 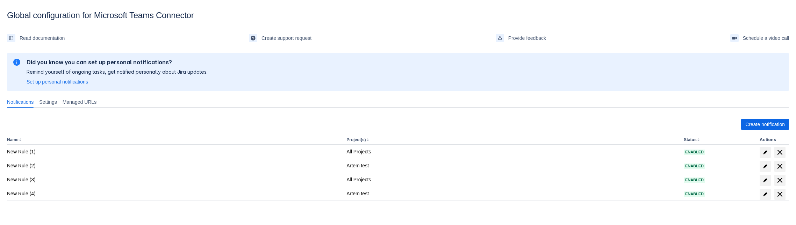 What do you see at coordinates (117, 62) in the screenshot?
I see `h2: Did you know you can set up personal notifications?` at bounding box center [117, 62].